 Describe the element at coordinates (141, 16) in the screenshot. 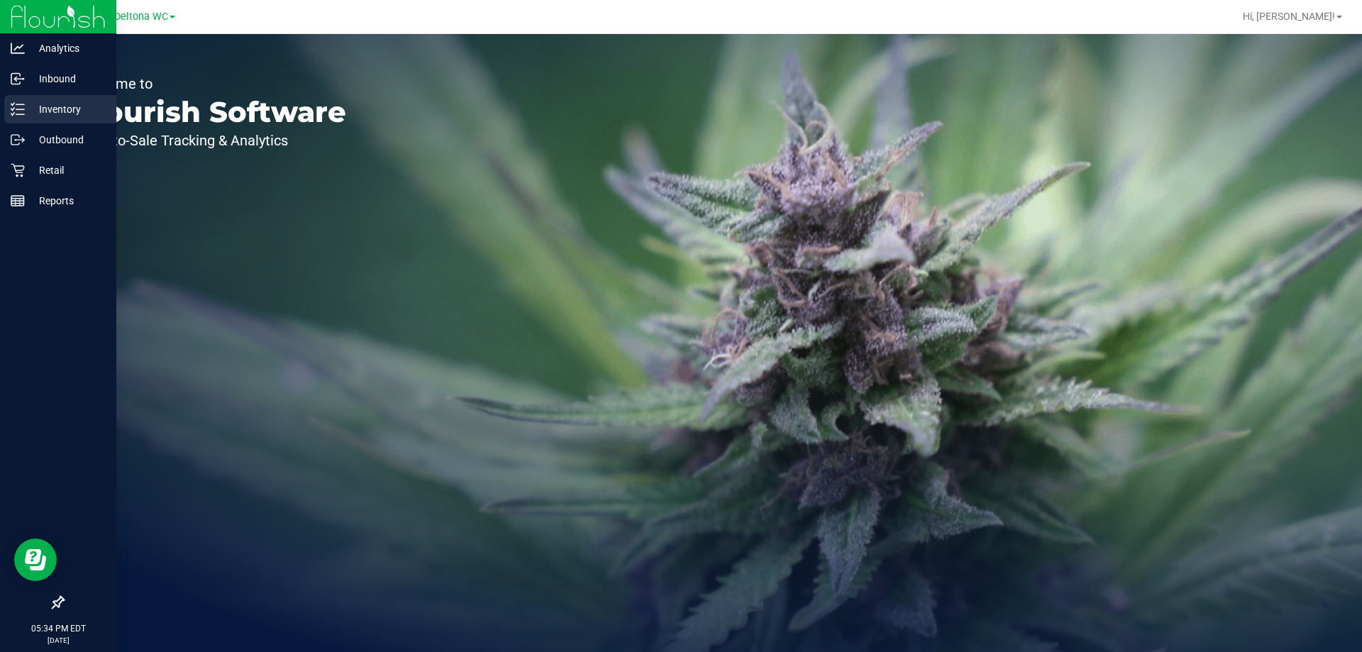

I see `span: Deltona WC` at that location.